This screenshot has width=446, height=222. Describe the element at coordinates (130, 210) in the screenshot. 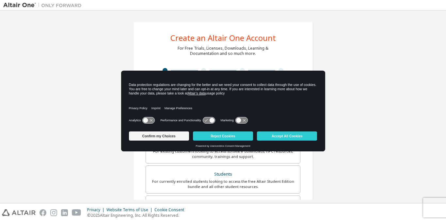

I see `div: Website Terms of Use` at that location.